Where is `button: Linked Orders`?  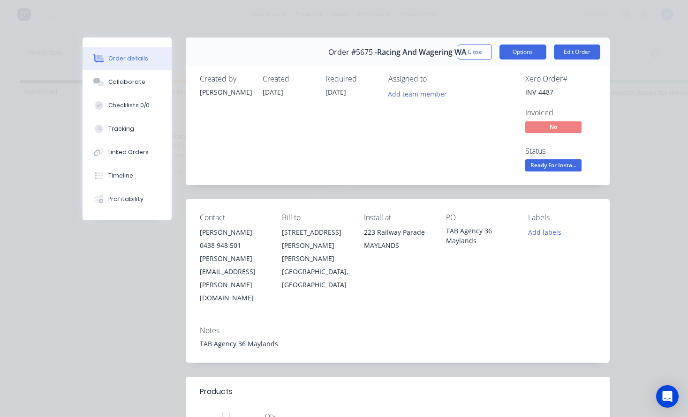
button: Linked Orders is located at coordinates (127, 152).